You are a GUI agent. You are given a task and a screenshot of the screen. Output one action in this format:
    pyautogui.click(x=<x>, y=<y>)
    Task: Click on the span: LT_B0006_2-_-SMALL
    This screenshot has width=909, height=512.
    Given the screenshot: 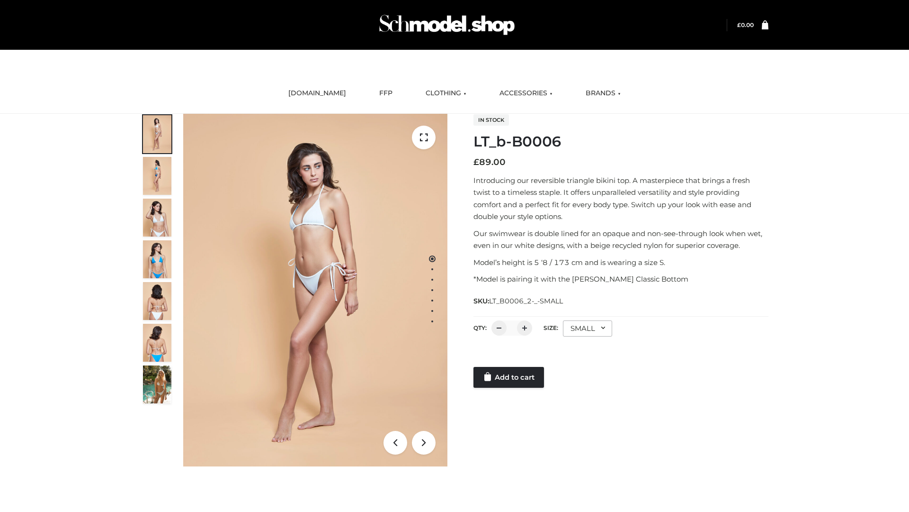 What is the action you would take?
    pyautogui.click(x=526, y=301)
    